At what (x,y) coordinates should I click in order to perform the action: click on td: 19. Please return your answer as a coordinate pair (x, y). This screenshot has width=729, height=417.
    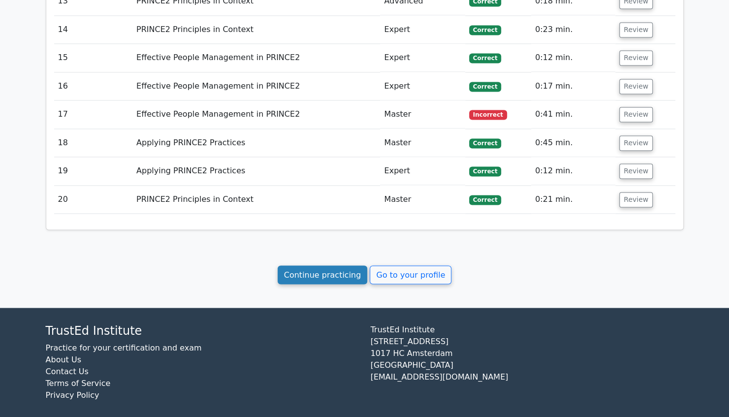
    Looking at the image, I should click on (93, 171).